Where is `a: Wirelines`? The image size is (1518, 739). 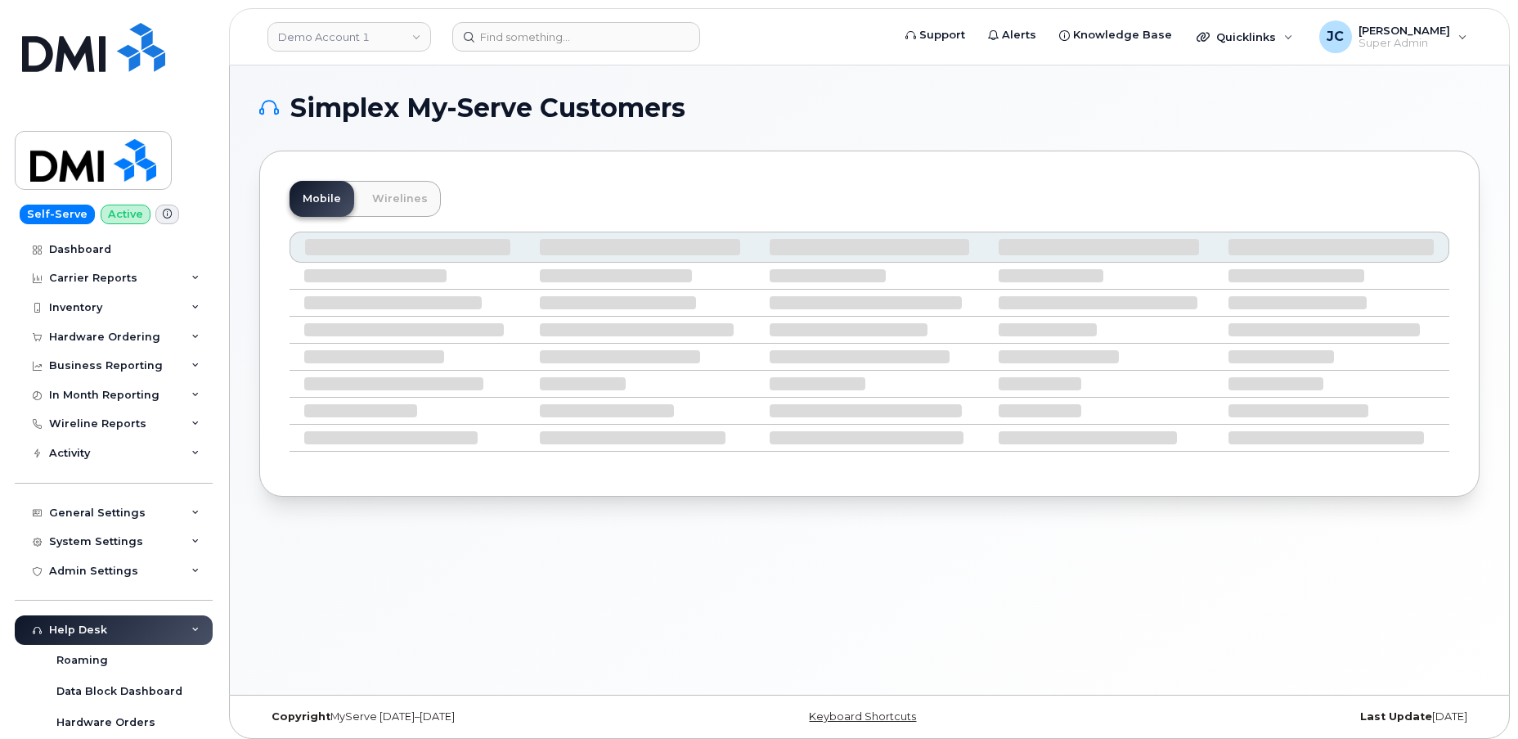
a: Wirelines is located at coordinates (400, 199).